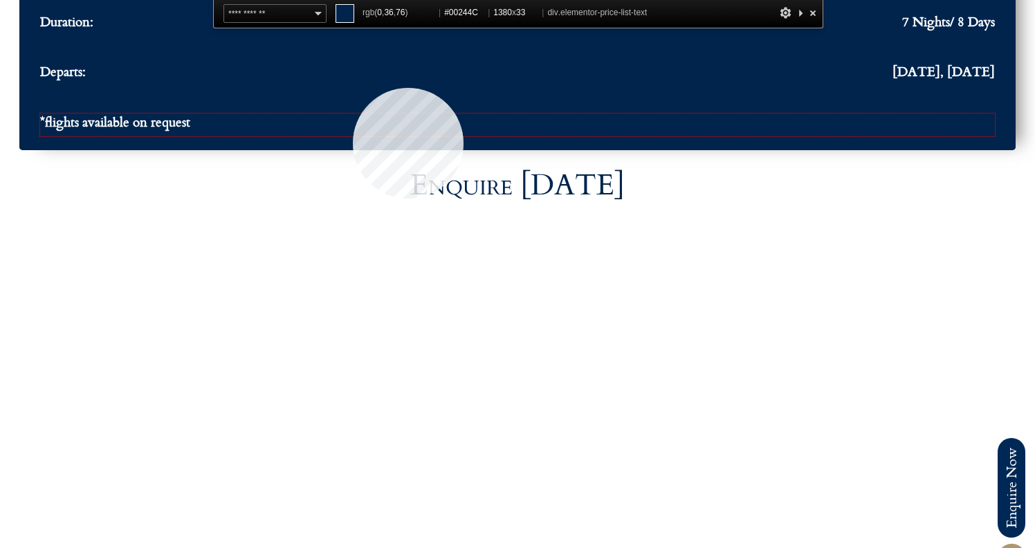 Image resolution: width=1035 pixels, height=548 pixels. Describe the element at coordinates (379, 12) in the screenshot. I see `span: 0` at that location.